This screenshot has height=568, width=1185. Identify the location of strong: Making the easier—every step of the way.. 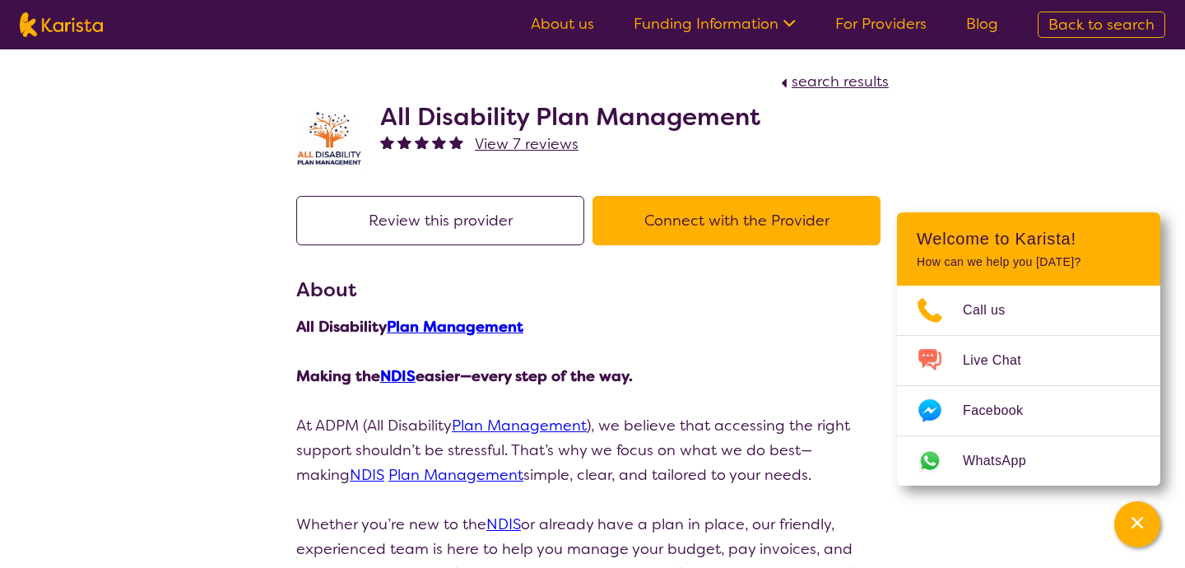
(464, 376).